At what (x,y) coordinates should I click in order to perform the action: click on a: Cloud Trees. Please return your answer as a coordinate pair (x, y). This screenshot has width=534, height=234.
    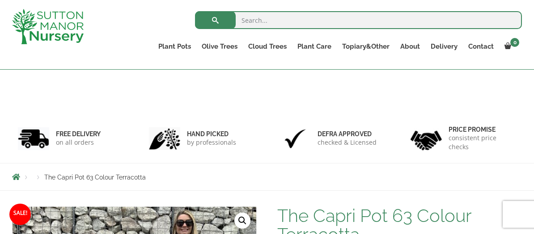
    Looking at the image, I should click on (267, 46).